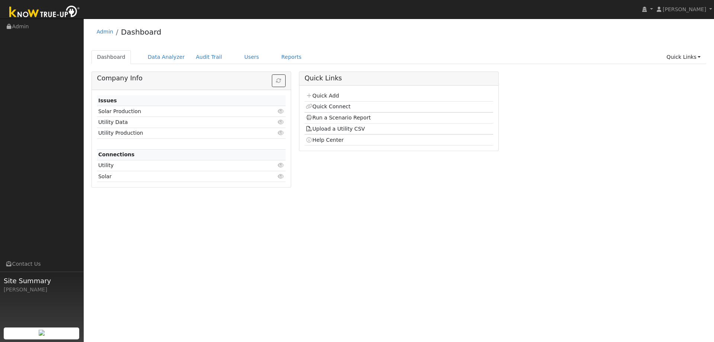 The image size is (714, 342). Describe the element at coordinates (45, 12) in the screenshot. I see `img: Know True-Up` at that location.